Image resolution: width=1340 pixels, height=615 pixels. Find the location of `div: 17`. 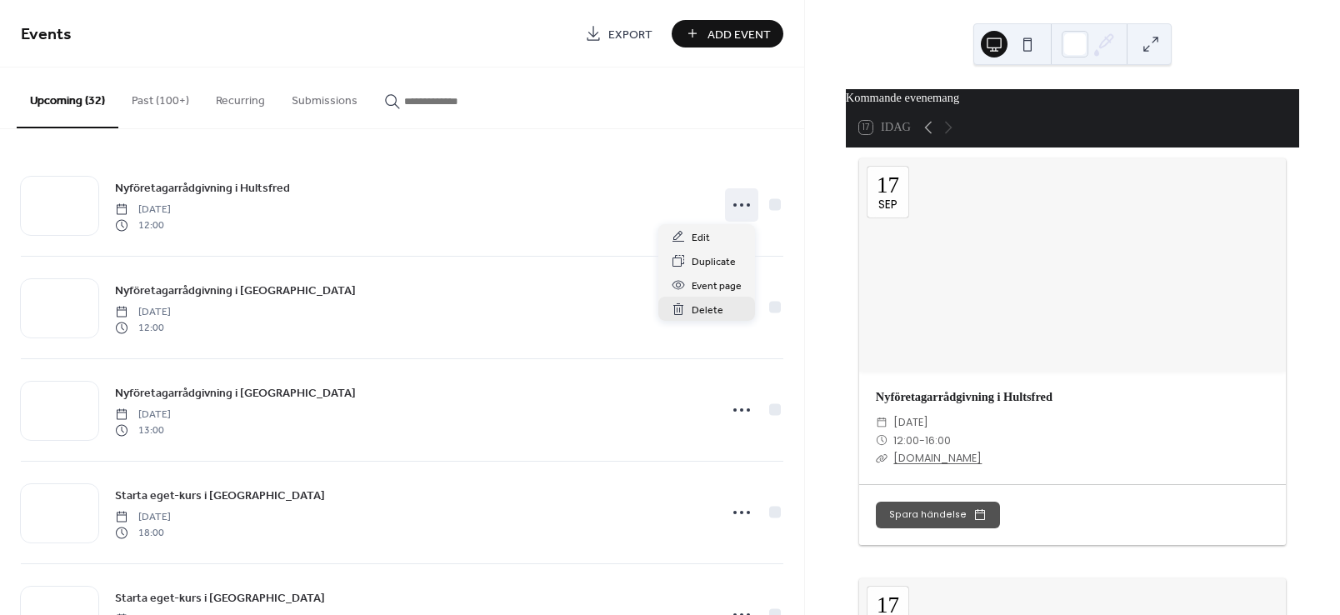

div: 17 is located at coordinates (888, 185).